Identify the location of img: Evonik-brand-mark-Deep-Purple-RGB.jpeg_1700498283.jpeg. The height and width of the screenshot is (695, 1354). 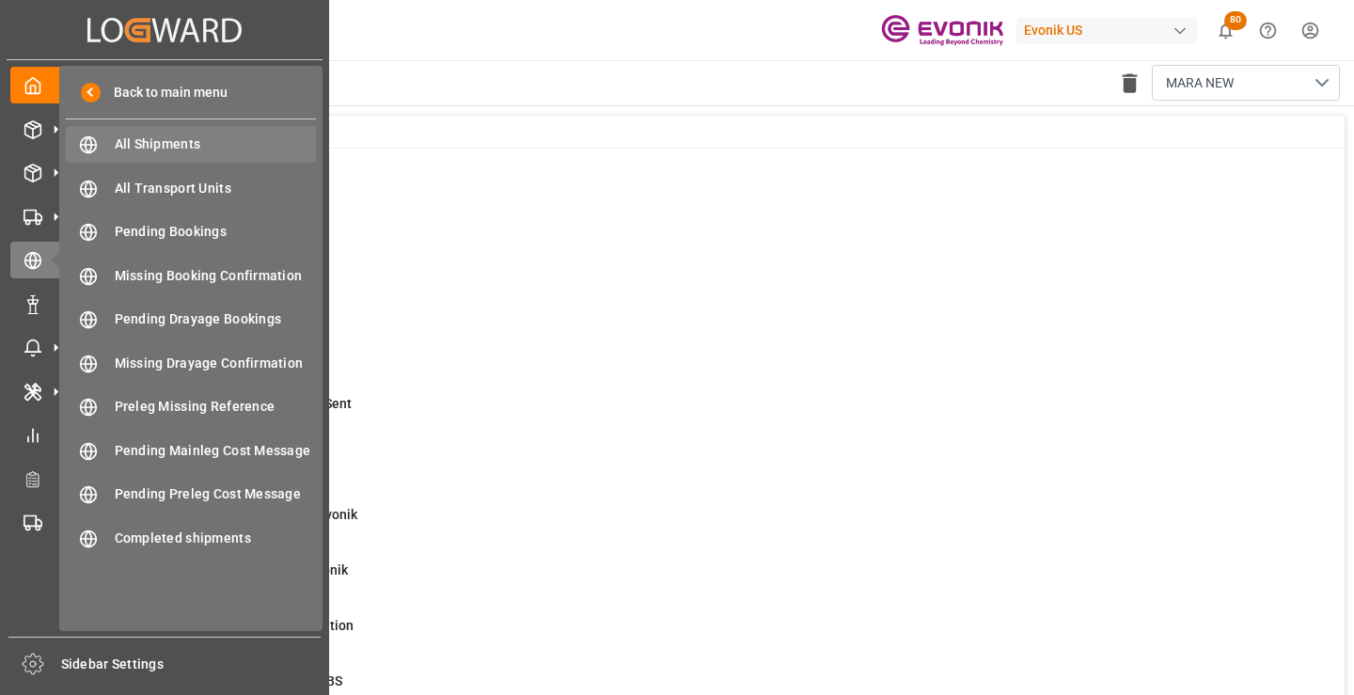
(942, 30).